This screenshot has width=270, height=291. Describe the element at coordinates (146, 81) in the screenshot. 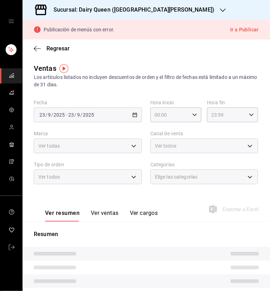

I see `div: Los artículos listados no incluyen descuentos de orden y el filtro de fechas está limitado a un m...` at that location.